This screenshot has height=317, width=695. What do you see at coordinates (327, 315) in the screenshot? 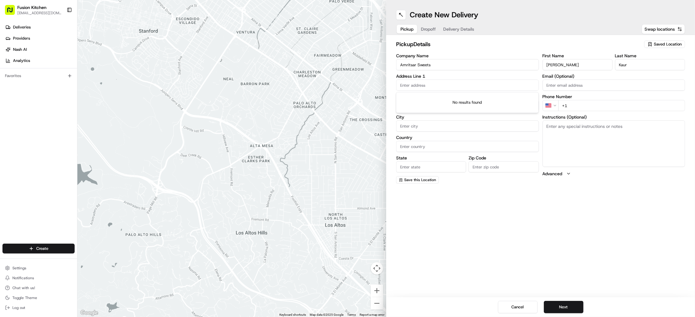
I see `span: Map data ©2025 Google` at bounding box center [327, 315].